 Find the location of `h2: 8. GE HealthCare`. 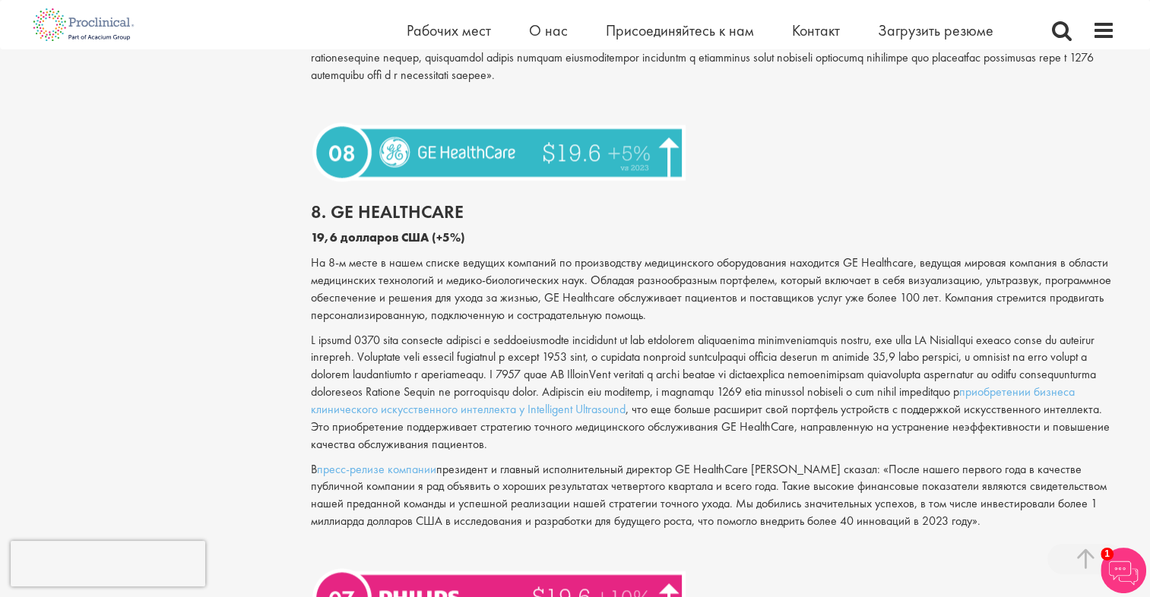

h2: 8. GE HealthCare is located at coordinates (713, 212).